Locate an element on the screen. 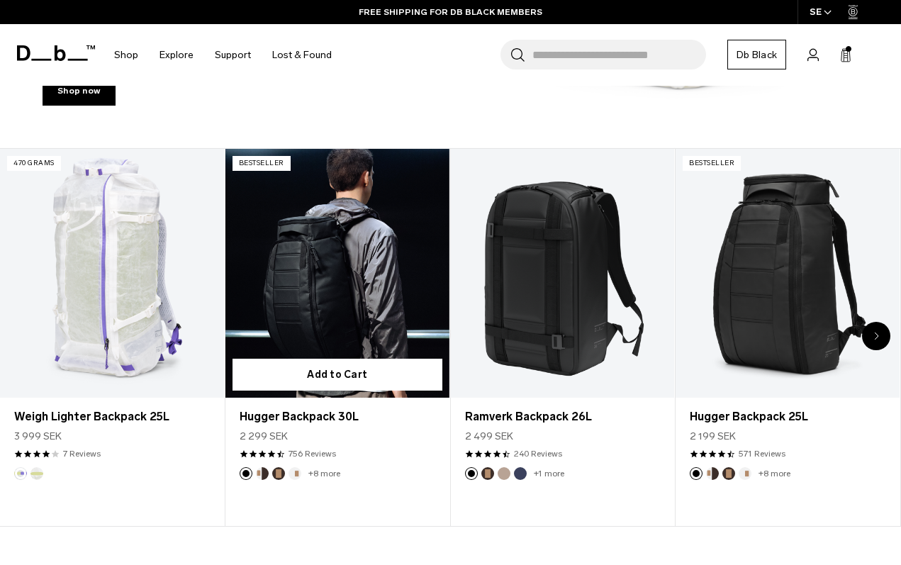  button: Aurora is located at coordinates (21, 474).